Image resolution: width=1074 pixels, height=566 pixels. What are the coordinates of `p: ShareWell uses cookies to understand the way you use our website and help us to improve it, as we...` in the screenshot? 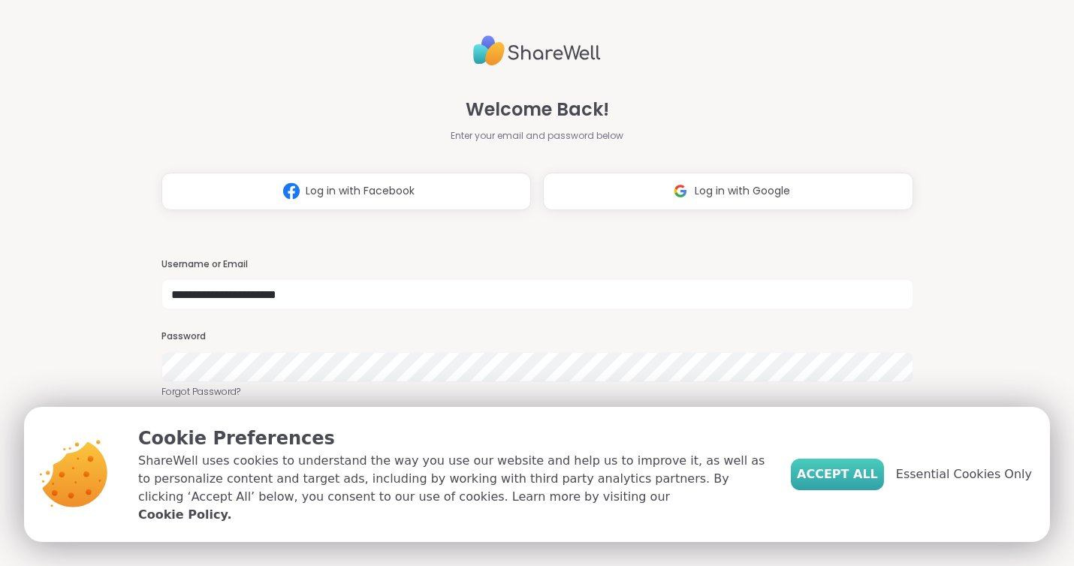 It's located at (452, 488).